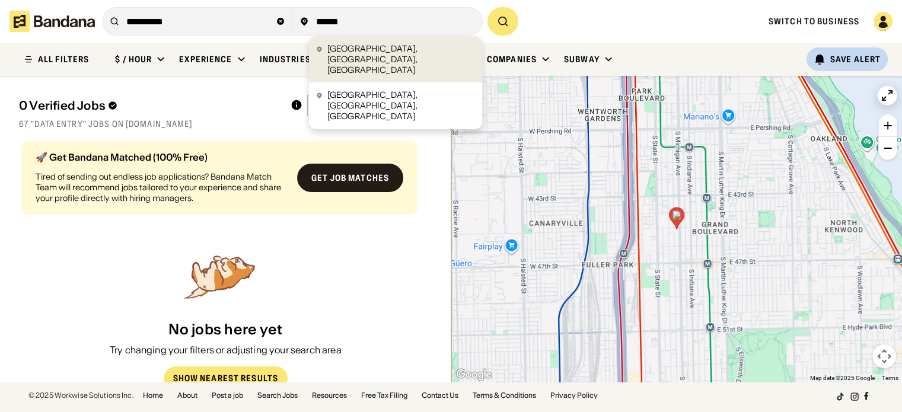  Describe the element at coordinates (350, 178) in the screenshot. I see `div: Get job matches` at that location.